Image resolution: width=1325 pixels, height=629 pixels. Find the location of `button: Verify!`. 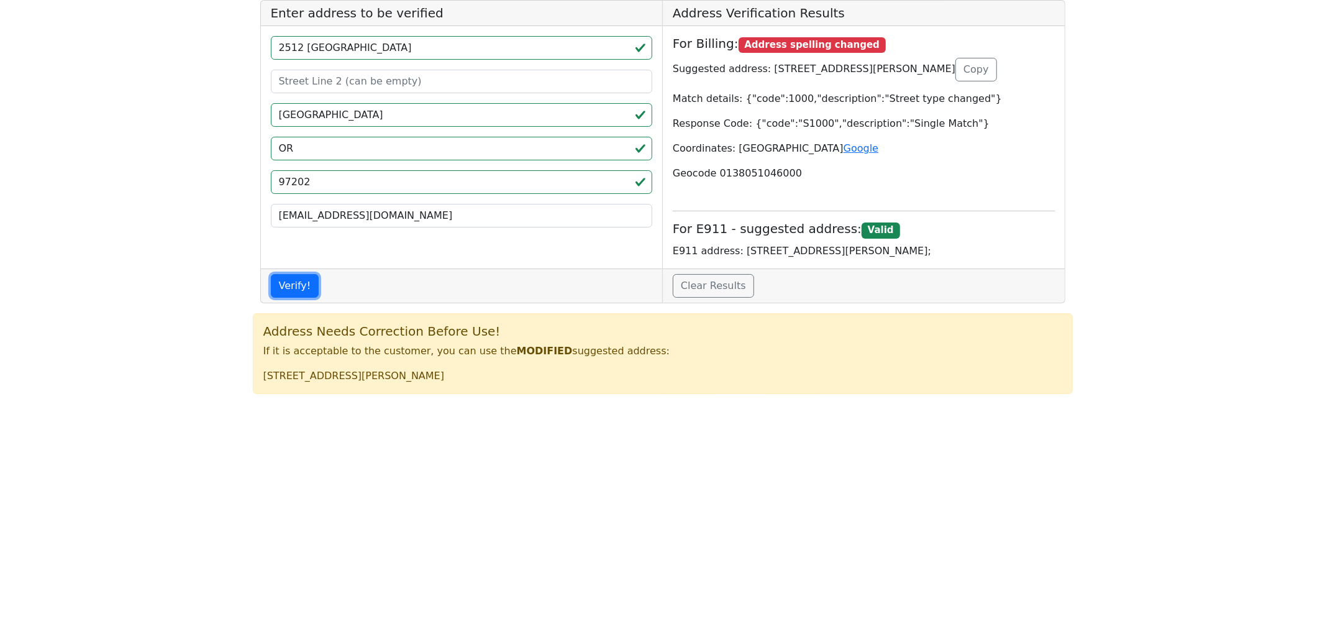

button: Verify! is located at coordinates (295, 286).